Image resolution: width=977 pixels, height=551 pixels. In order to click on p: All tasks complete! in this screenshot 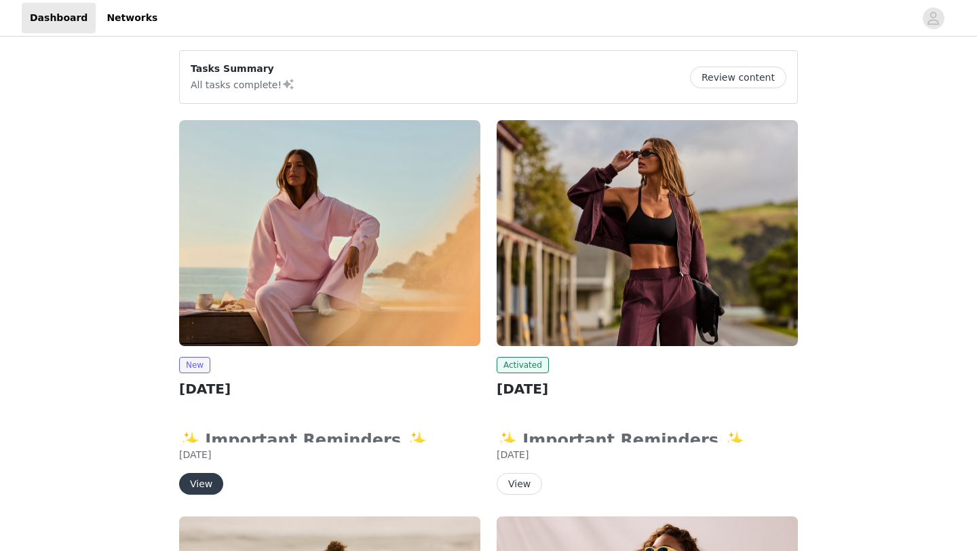, I will do `click(243, 84)`.